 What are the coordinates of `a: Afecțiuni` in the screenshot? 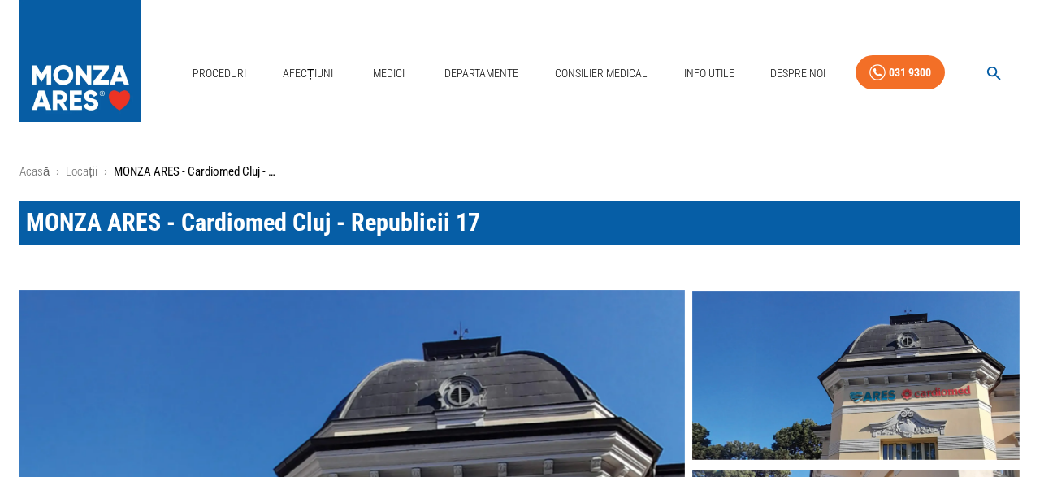 It's located at (308, 73).